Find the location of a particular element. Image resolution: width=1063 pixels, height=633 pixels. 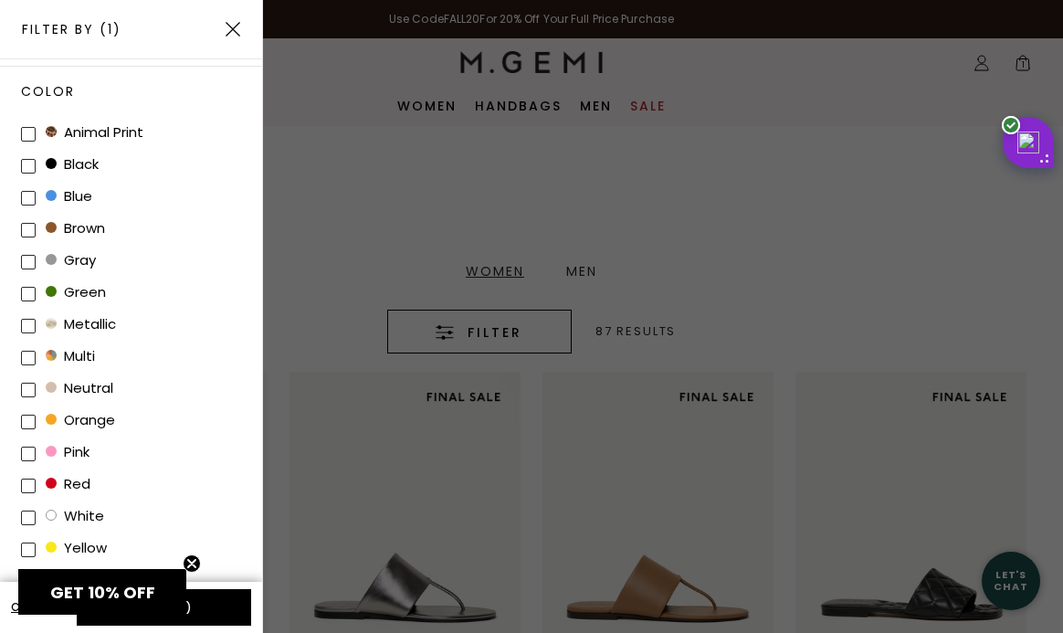

span: metallic is located at coordinates (80, 323).